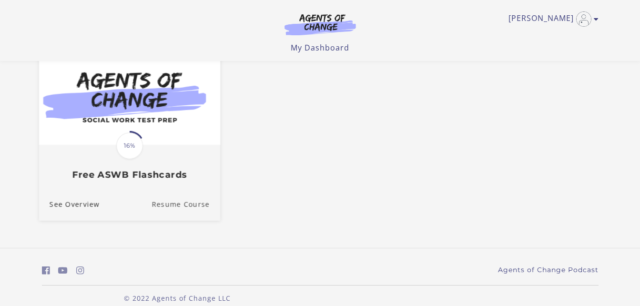  Describe the element at coordinates (63, 270) in the screenshot. I see `a: https://www.youtube.com/c/AgentsofChangeTestPrepbyMeaganMitchell (Open in a new window)` at that location.